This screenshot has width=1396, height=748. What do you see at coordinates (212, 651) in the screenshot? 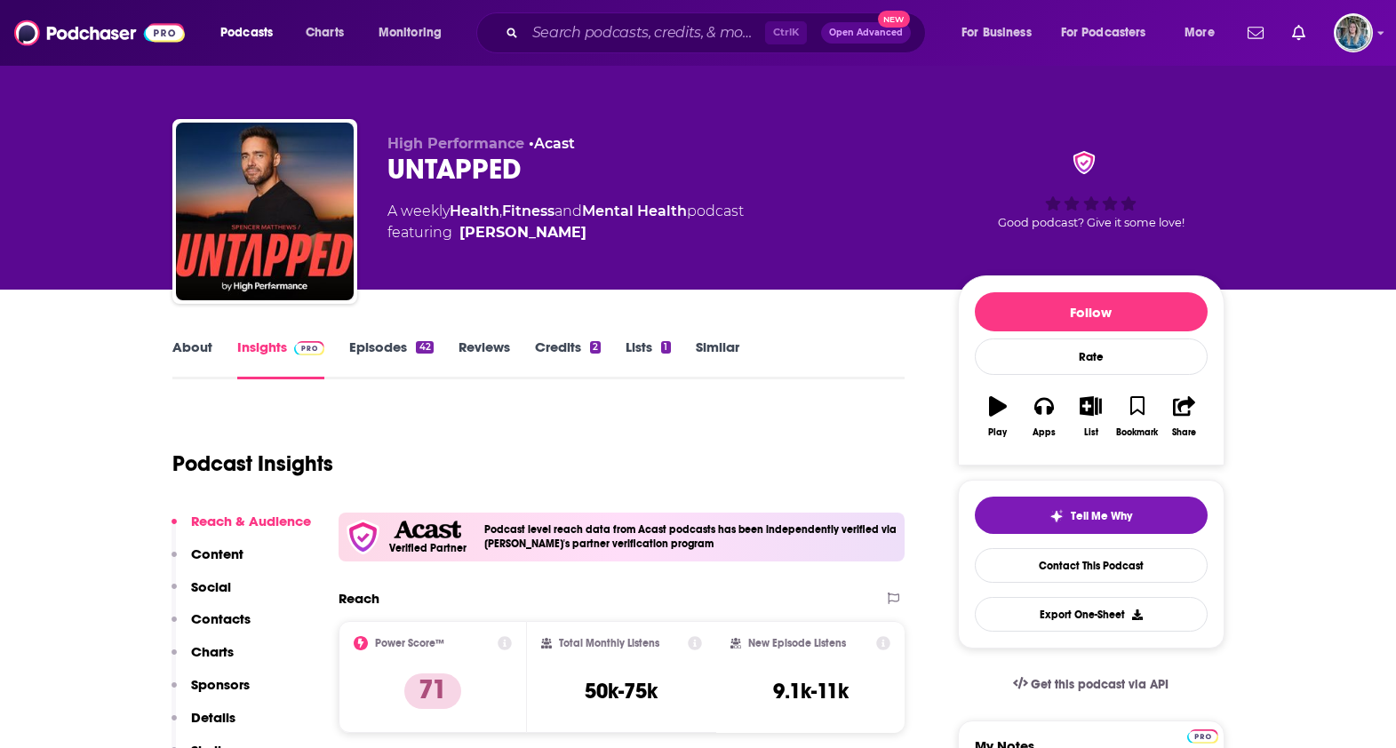
I see `p: Charts` at bounding box center [212, 651].